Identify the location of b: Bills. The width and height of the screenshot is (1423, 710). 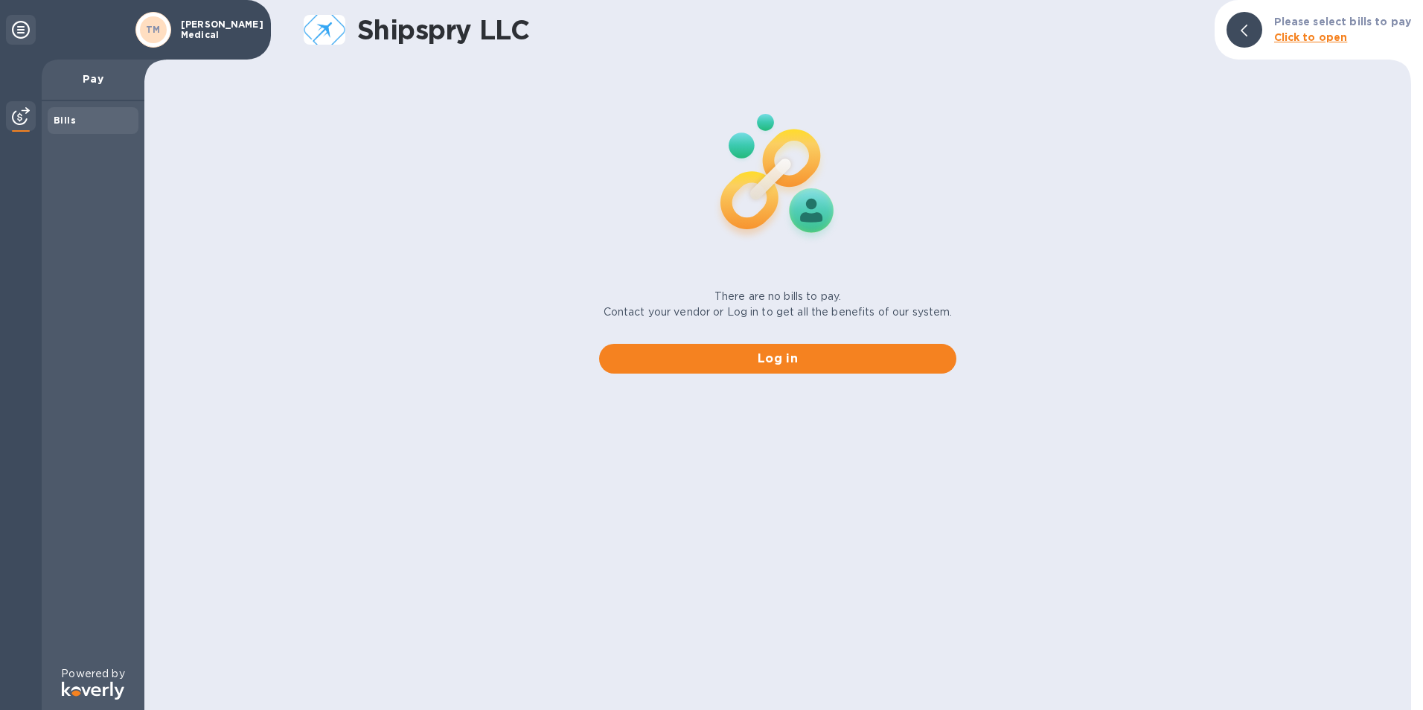
(65, 120).